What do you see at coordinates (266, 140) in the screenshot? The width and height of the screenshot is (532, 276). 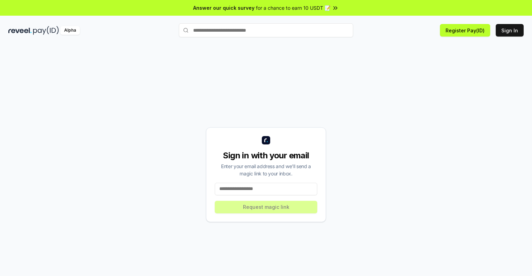 I see `img: logo_small` at bounding box center [266, 140].